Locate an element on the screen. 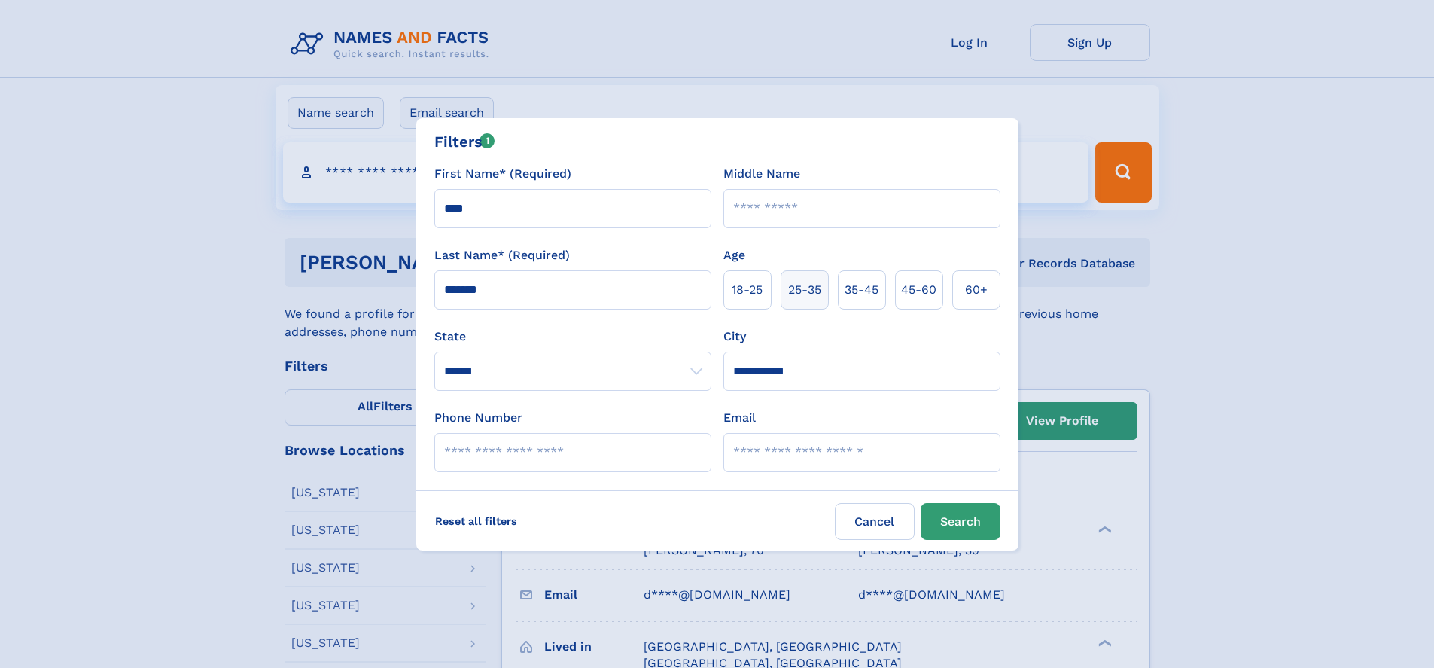 Image resolution: width=1434 pixels, height=668 pixels. label: City is located at coordinates (735, 337).